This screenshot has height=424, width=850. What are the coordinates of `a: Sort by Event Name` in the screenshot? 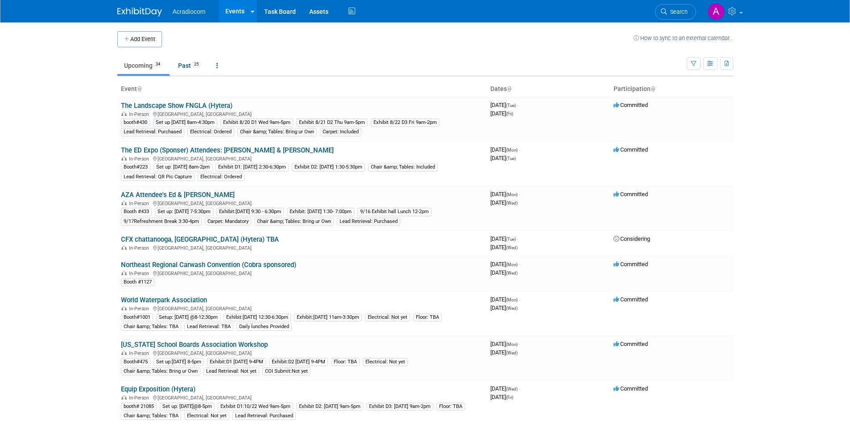 It's located at (139, 89).